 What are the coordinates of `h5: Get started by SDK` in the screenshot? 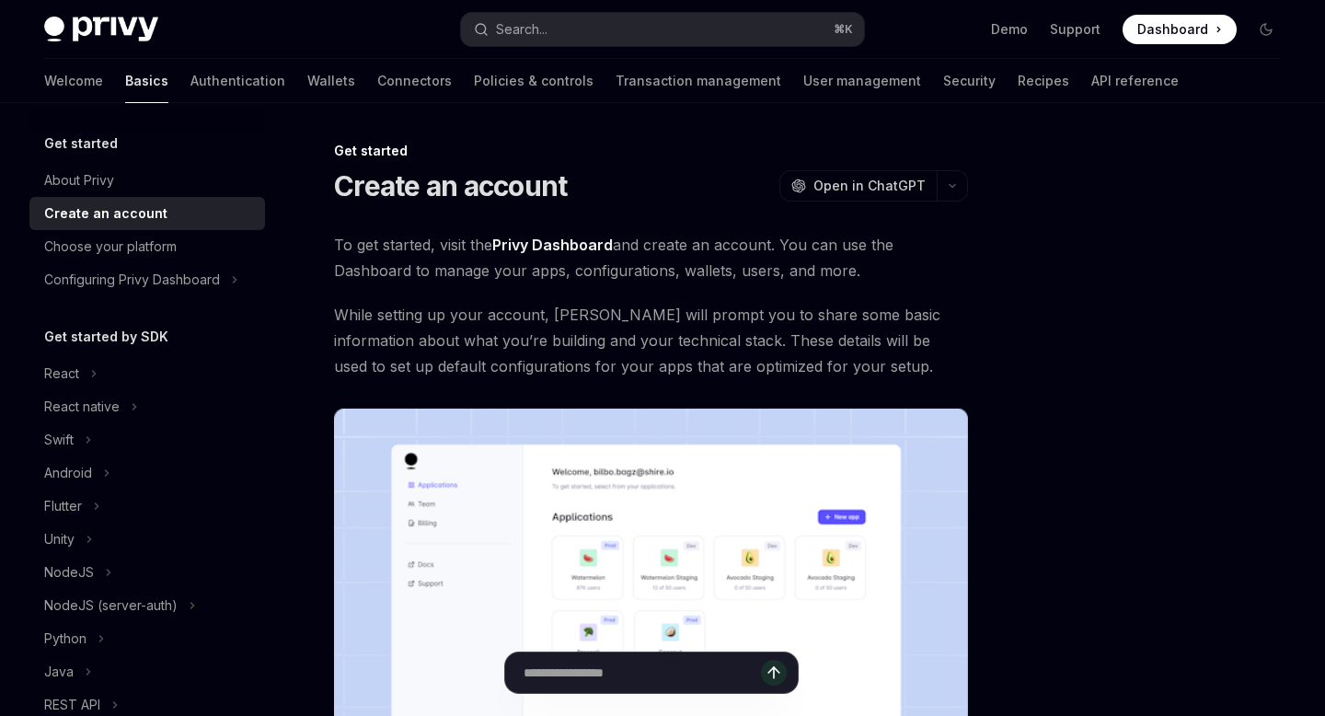 It's located at (106, 337).